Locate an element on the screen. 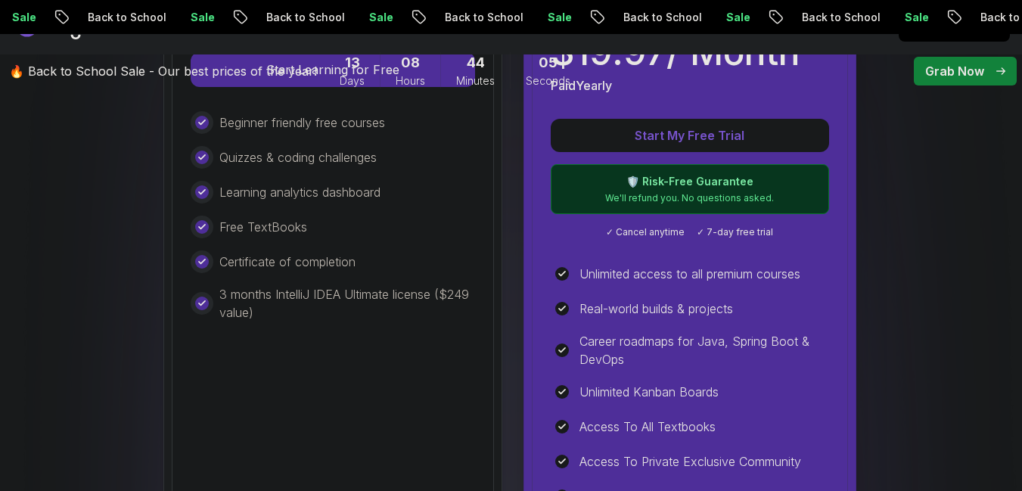 Image resolution: width=1022 pixels, height=491 pixels. span: ✓ 7-day free trial is located at coordinates (735, 232).